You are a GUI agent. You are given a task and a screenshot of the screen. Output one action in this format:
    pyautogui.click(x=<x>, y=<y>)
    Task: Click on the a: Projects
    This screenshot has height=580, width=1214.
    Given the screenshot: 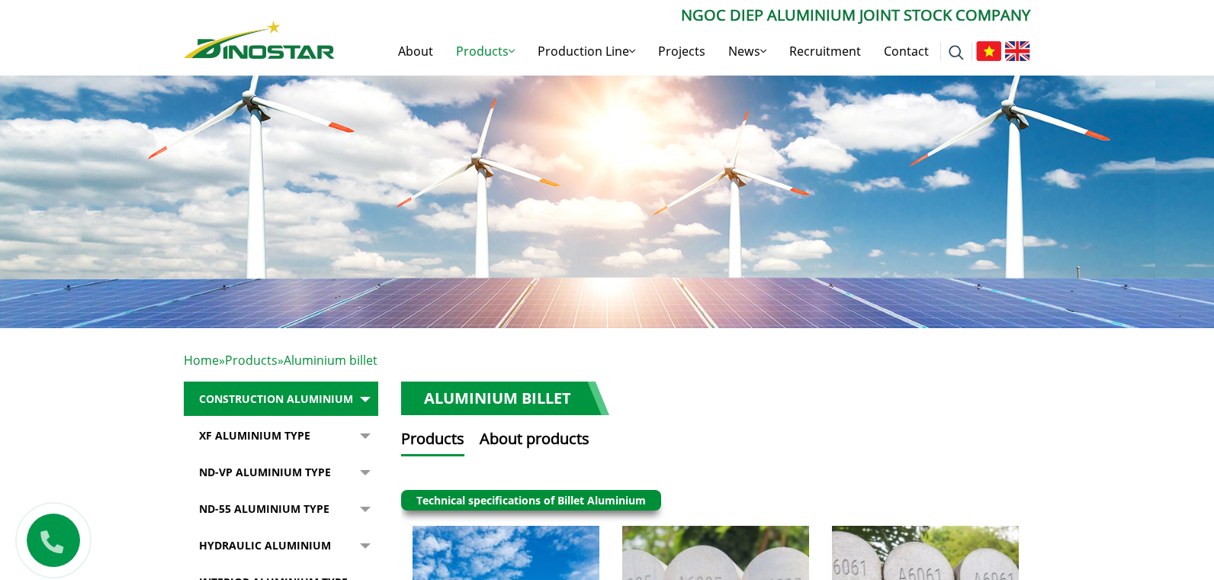 What is the action you would take?
    pyautogui.click(x=682, y=51)
    